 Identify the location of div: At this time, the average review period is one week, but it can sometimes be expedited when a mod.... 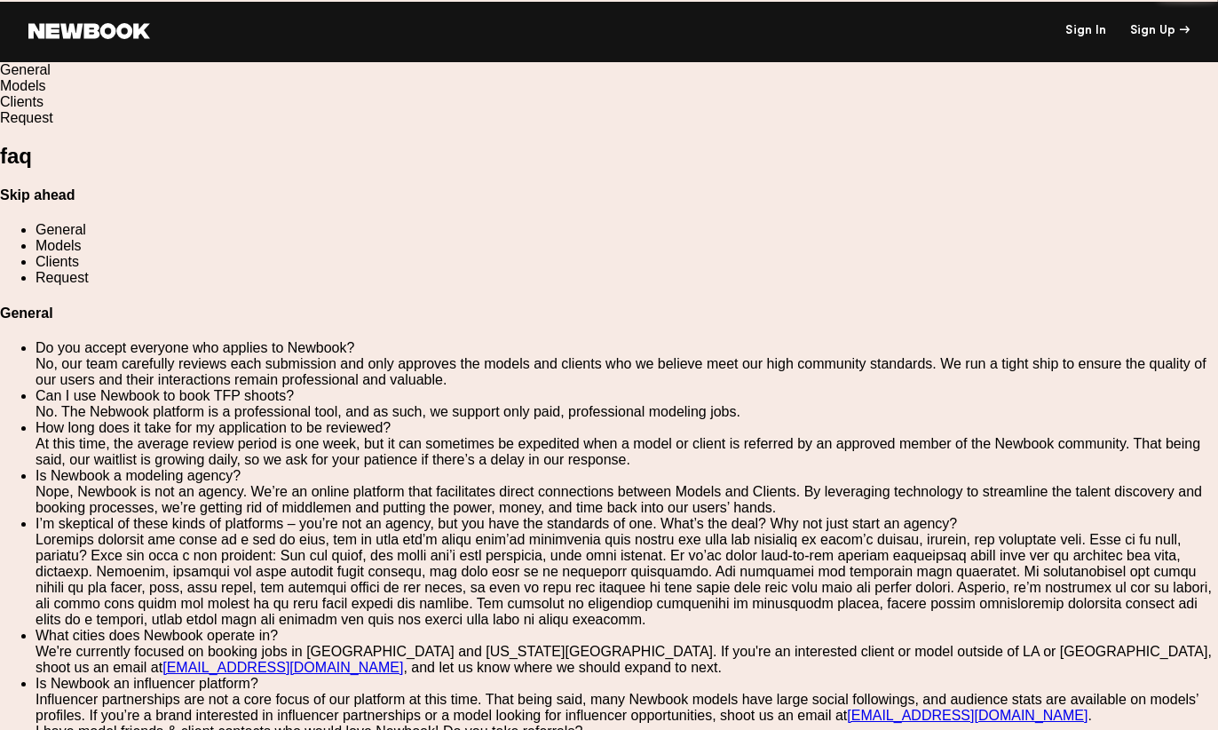
(627, 452).